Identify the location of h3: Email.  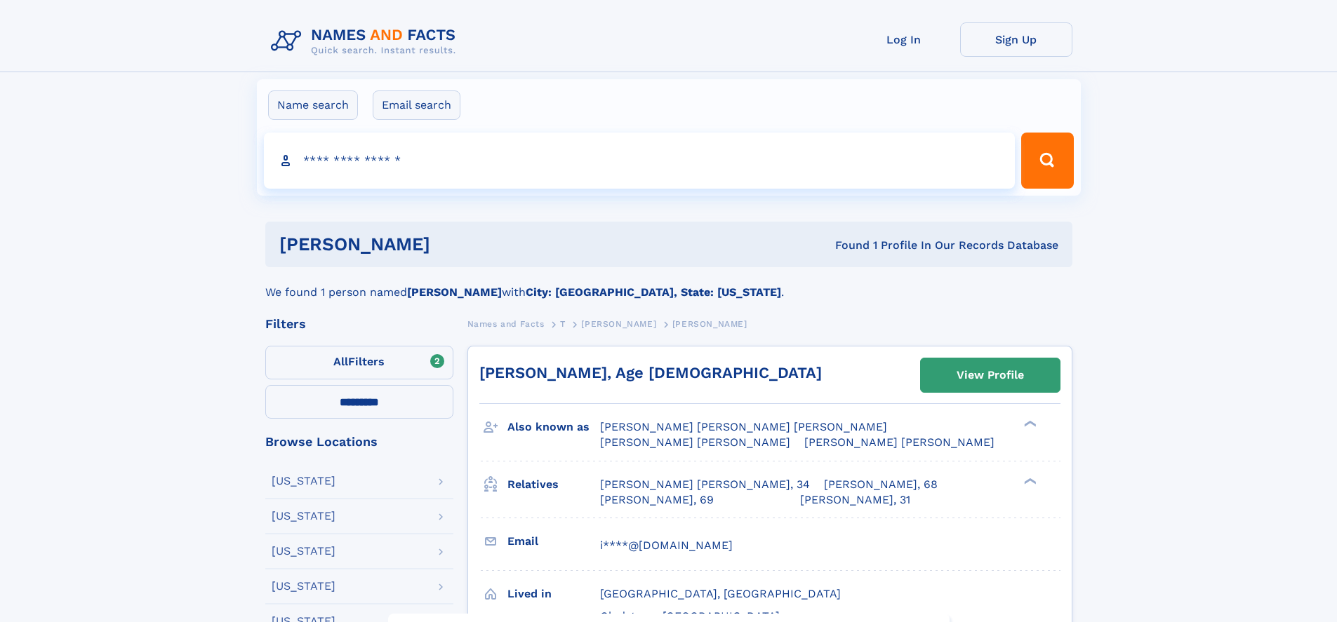
(554, 542).